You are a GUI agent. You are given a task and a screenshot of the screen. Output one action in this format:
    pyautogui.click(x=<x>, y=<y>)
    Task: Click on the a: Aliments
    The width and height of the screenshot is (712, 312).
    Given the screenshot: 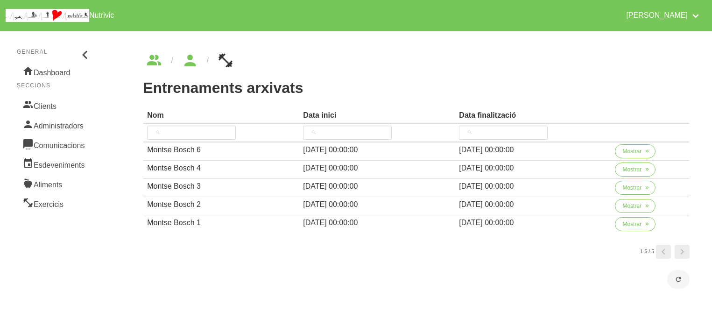 What is the action you would take?
    pyautogui.click(x=55, y=183)
    